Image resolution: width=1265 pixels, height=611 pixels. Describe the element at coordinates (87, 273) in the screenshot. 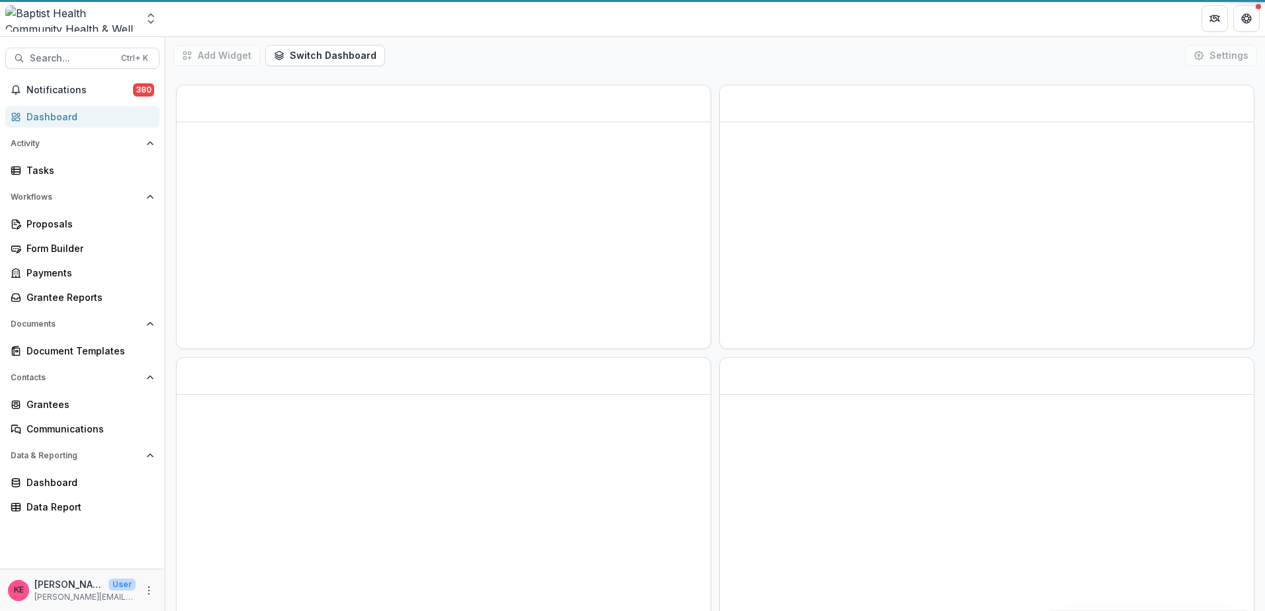

I see `div: Payments` at that location.